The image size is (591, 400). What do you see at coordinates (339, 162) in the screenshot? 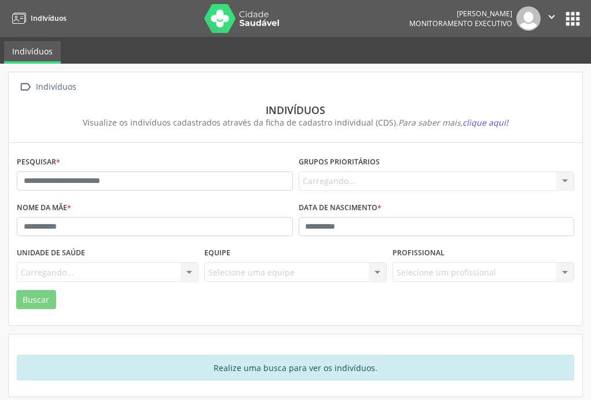
I see `label: Grupos prioritários` at bounding box center [339, 162].